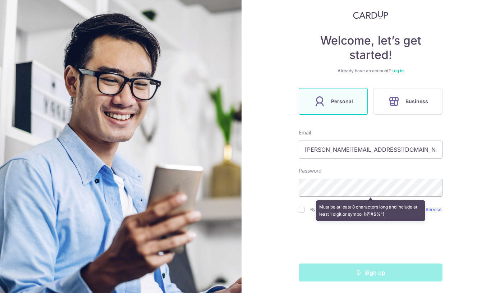  What do you see at coordinates (397, 70) in the screenshot?
I see `a: Log in` at bounding box center [397, 70].